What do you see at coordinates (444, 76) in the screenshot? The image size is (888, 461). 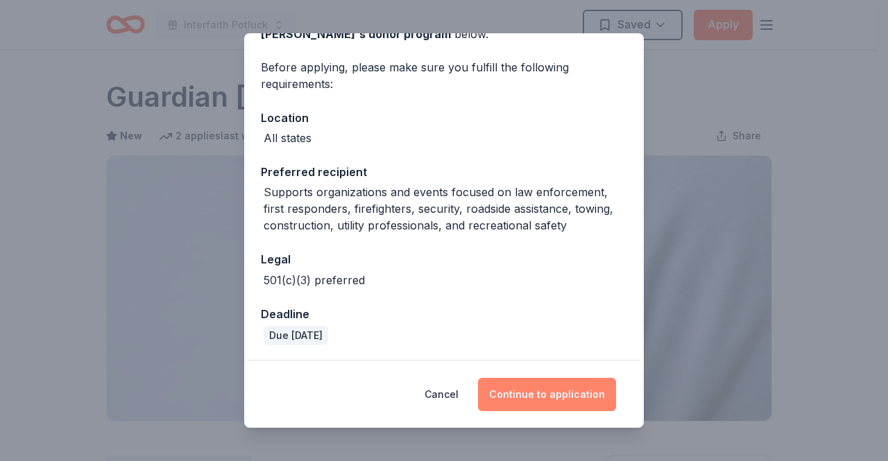 I see `div: Before applying, please make sure you fulfill the following requirements:` at bounding box center [444, 76].